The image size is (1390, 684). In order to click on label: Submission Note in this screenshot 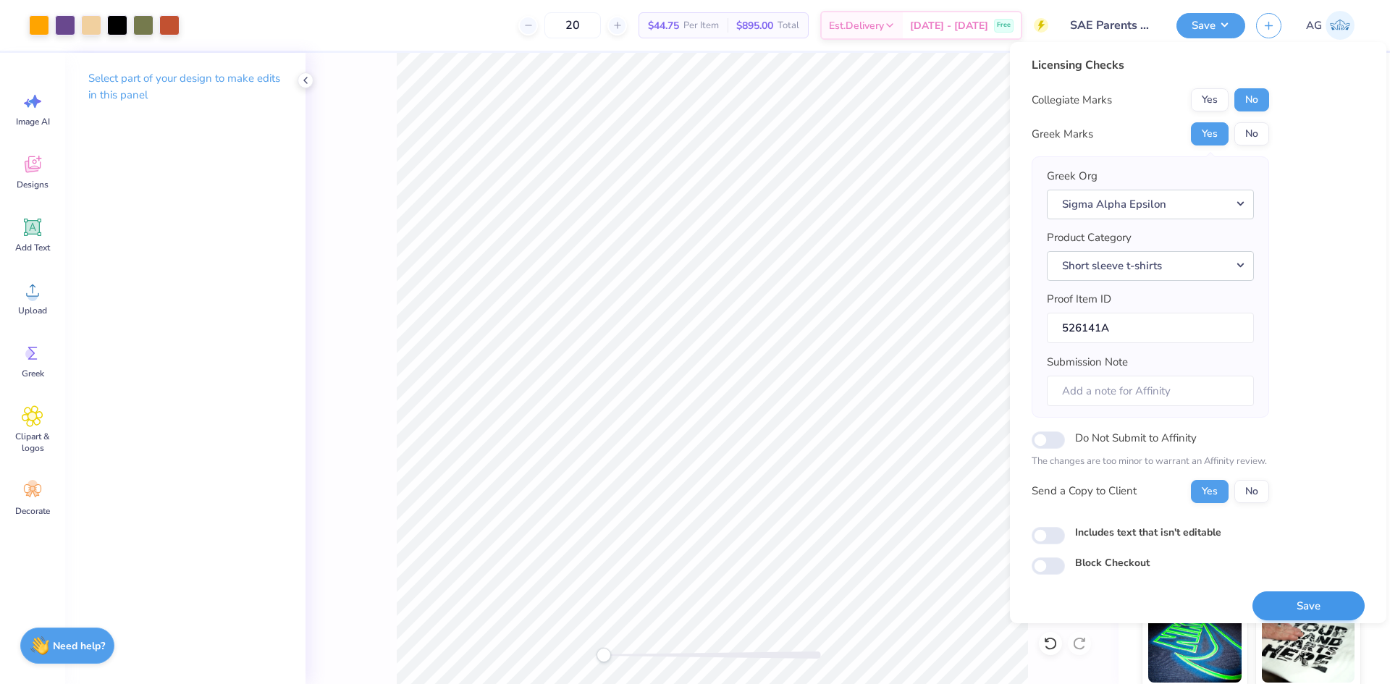, I will do `click(1088, 362)`.